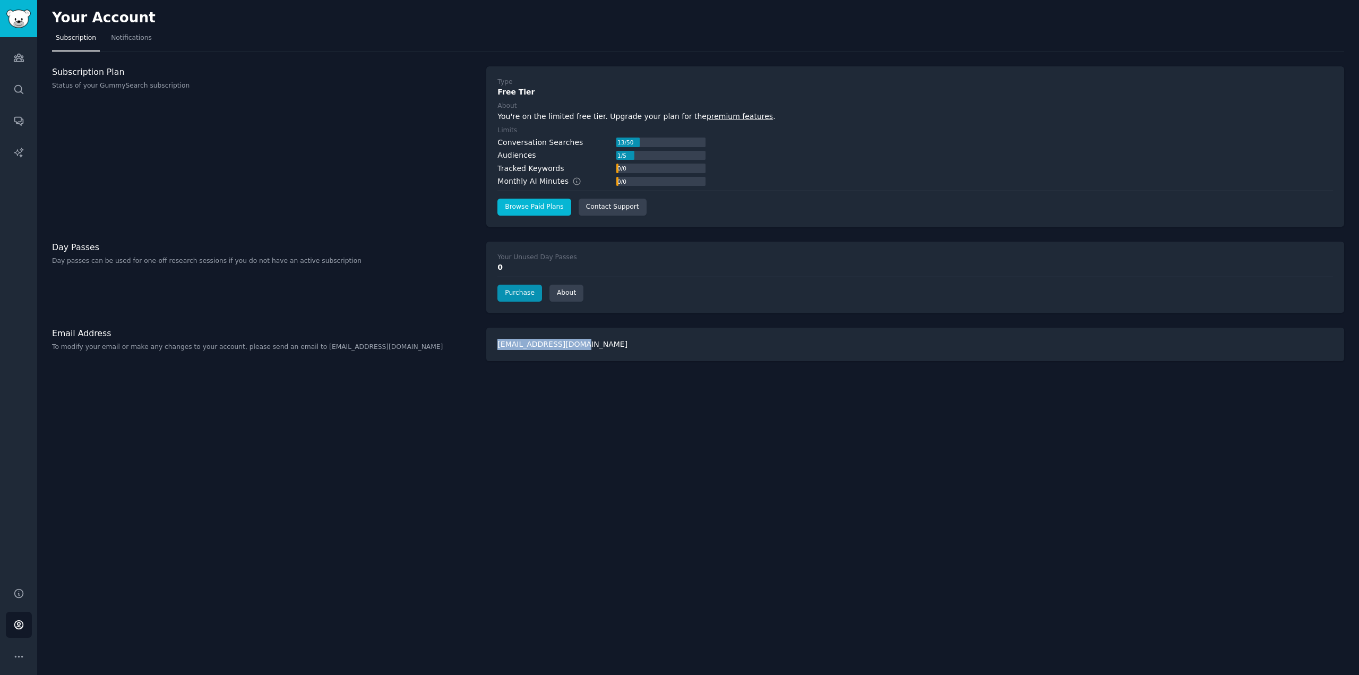 This screenshot has width=1359, height=675. What do you see at coordinates (625, 142) in the screenshot?
I see `div: 13 / 50` at bounding box center [625, 142].